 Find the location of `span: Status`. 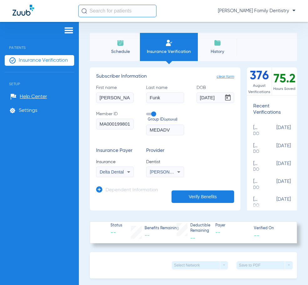

span: Status is located at coordinates (116, 226).